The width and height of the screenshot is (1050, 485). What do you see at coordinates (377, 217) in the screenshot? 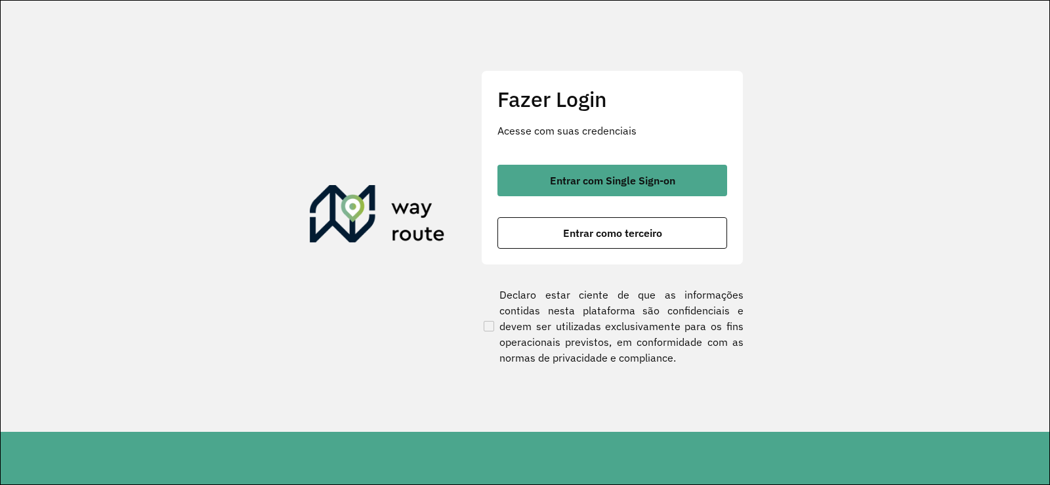
I see `img: Roteirizador AmbevTech` at bounding box center [377, 217].